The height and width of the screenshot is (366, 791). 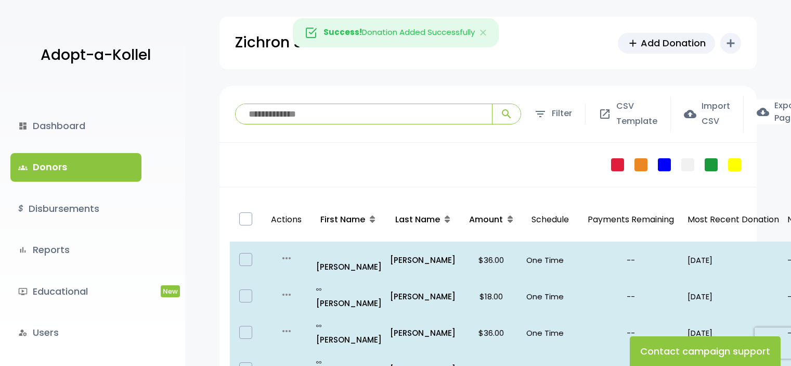 What do you see at coordinates (170, 291) in the screenshot?
I see `span: New` at bounding box center [170, 291].